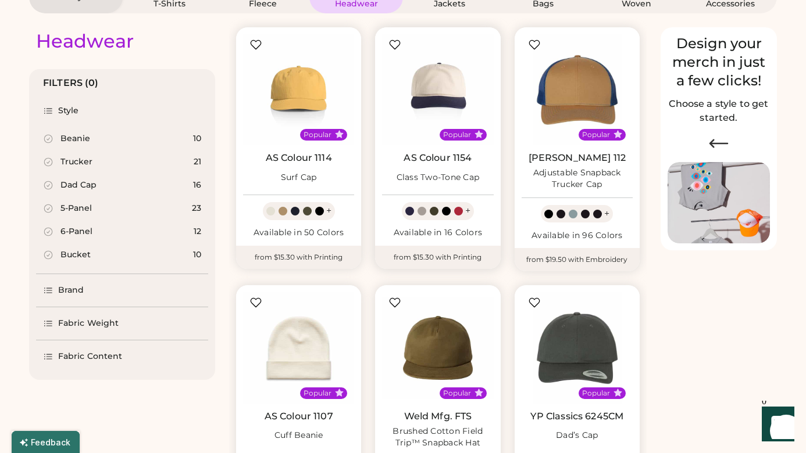  Describe the element at coordinates (577, 260) in the screenshot. I see `div: from $19.50 with Embroidery` at that location.